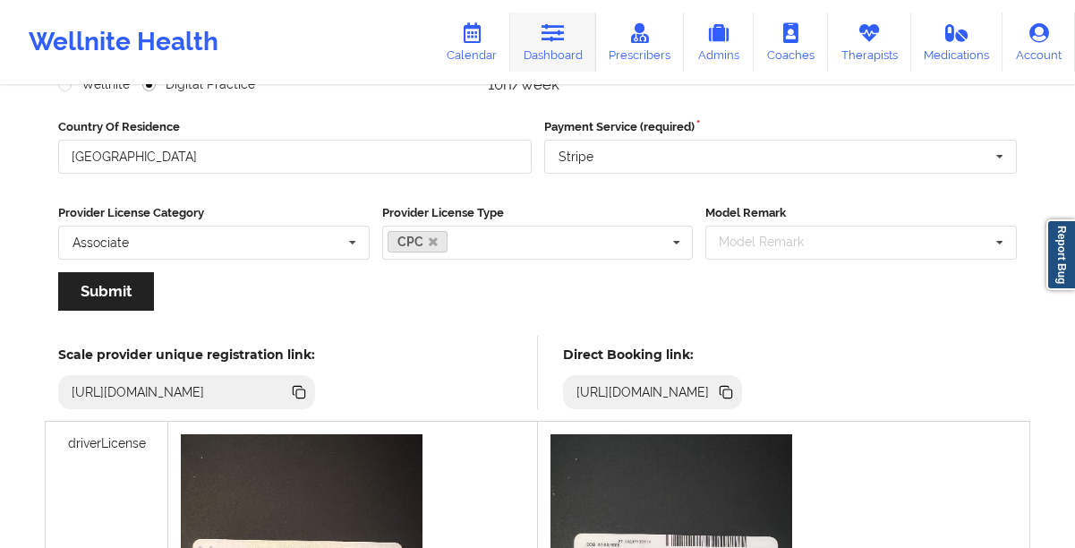 The height and width of the screenshot is (548, 1075). Describe the element at coordinates (553, 42) in the screenshot. I see `a: Dashboard` at that location.